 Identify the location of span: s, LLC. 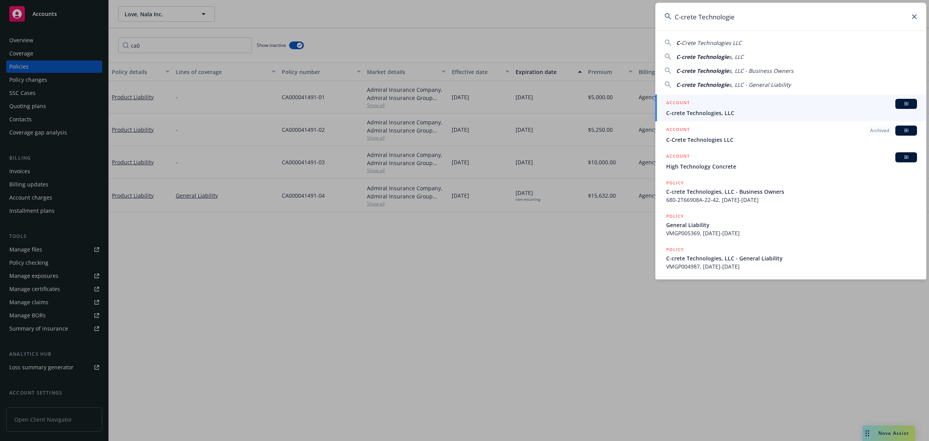
(736, 57).